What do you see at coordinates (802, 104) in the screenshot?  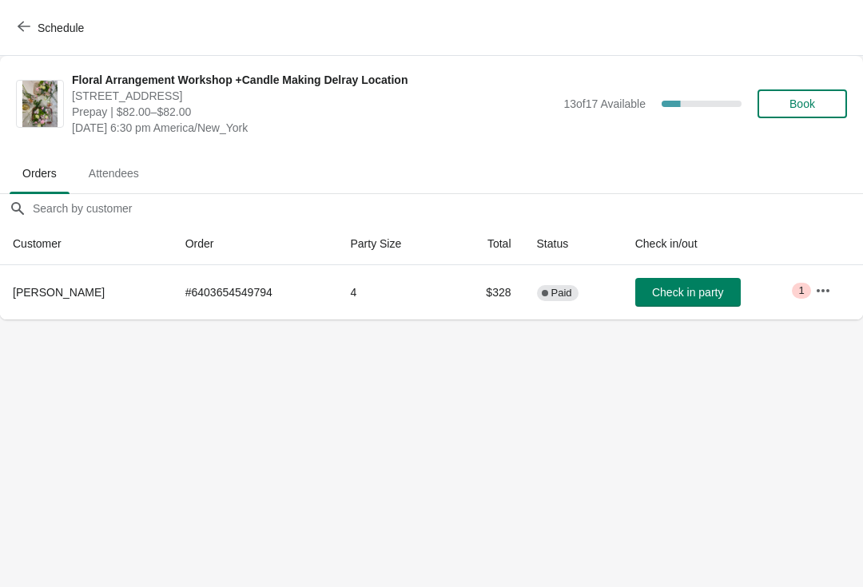 I see `button: Book` at bounding box center [802, 104].